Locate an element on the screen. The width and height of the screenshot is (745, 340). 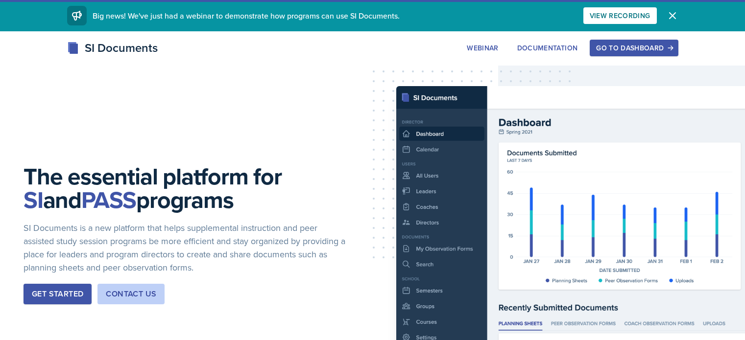
div: Documentation is located at coordinates (548, 48).